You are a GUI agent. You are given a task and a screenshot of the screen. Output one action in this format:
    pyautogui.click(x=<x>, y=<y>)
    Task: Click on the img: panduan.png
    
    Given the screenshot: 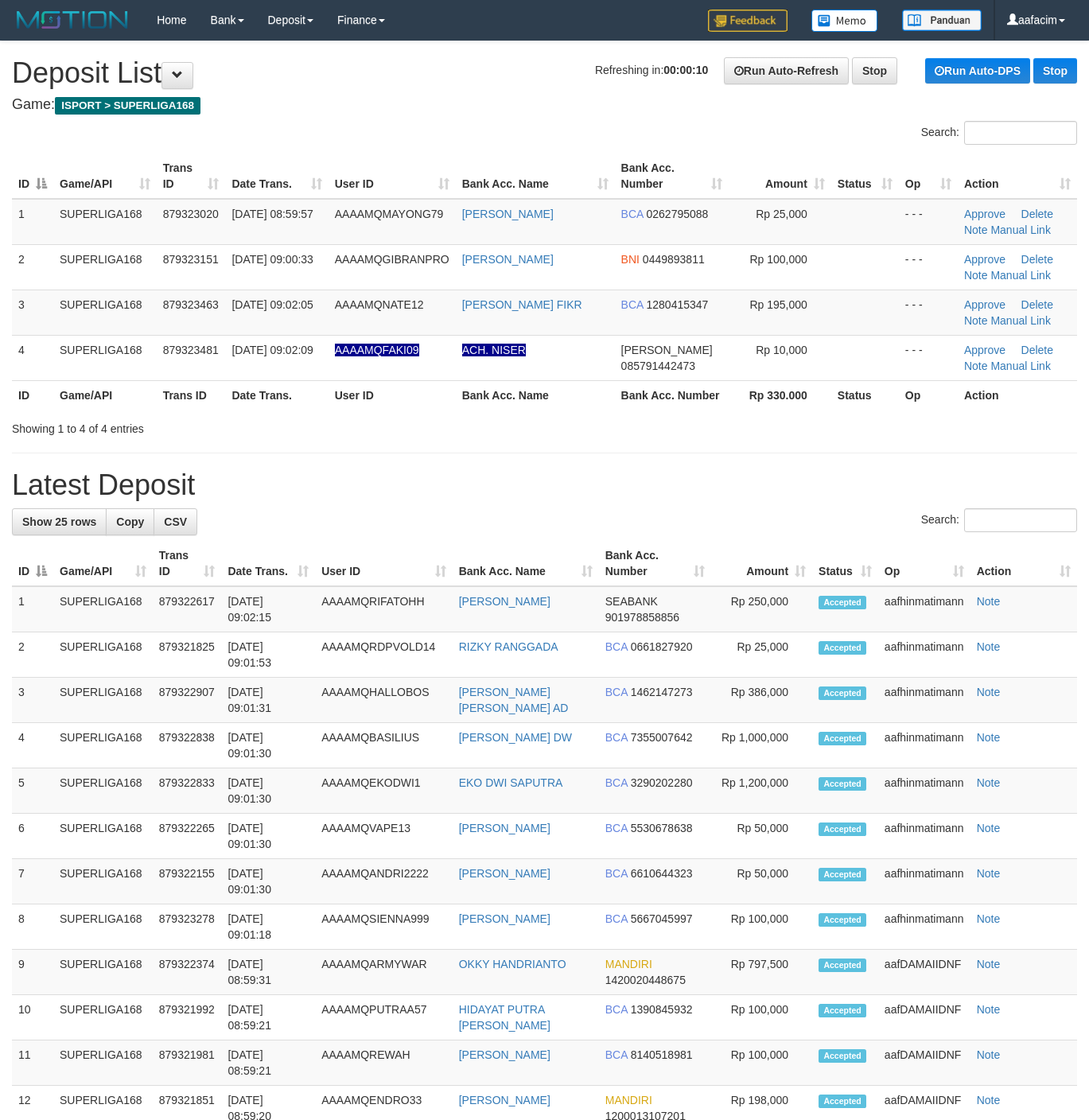 What is the action you would take?
    pyautogui.click(x=942, y=20)
    